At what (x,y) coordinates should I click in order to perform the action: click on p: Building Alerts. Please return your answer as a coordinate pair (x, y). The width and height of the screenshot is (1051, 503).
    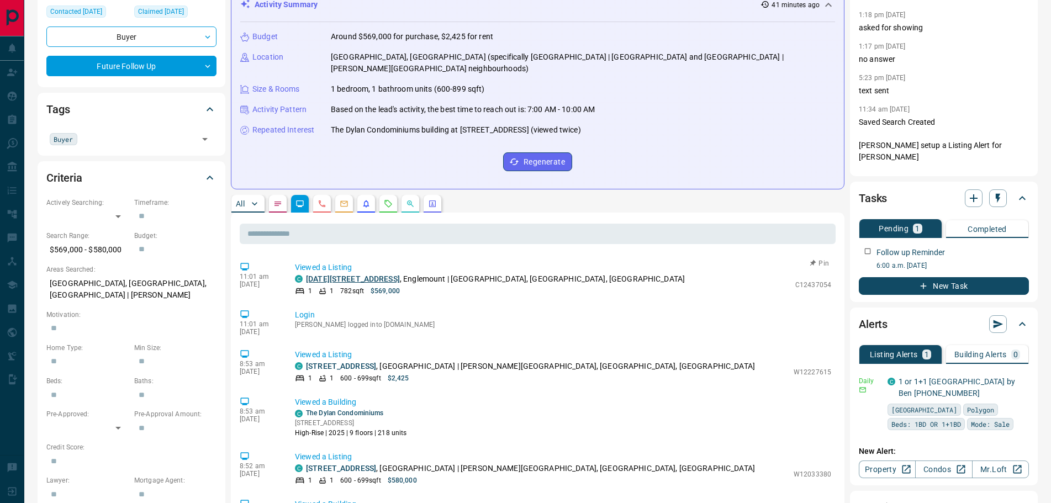
    Looking at the image, I should click on (980, 354).